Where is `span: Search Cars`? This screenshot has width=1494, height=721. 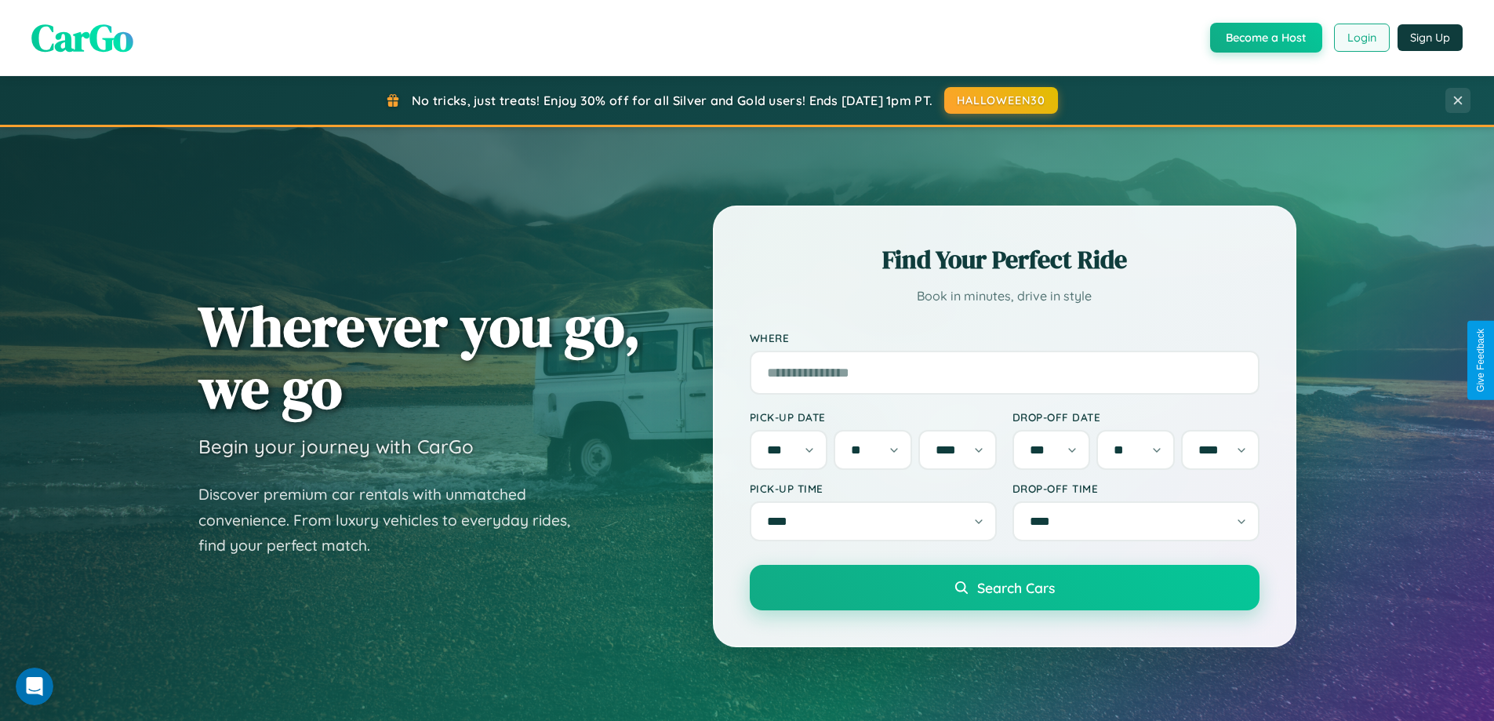
span: Search Cars is located at coordinates (1016, 587).